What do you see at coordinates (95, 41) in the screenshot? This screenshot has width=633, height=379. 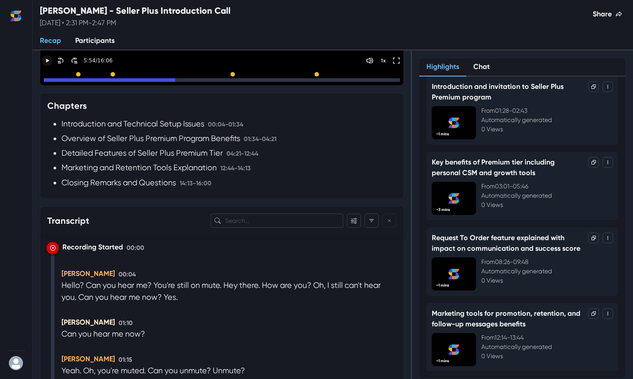 I see `a: Participants` at bounding box center [95, 41].